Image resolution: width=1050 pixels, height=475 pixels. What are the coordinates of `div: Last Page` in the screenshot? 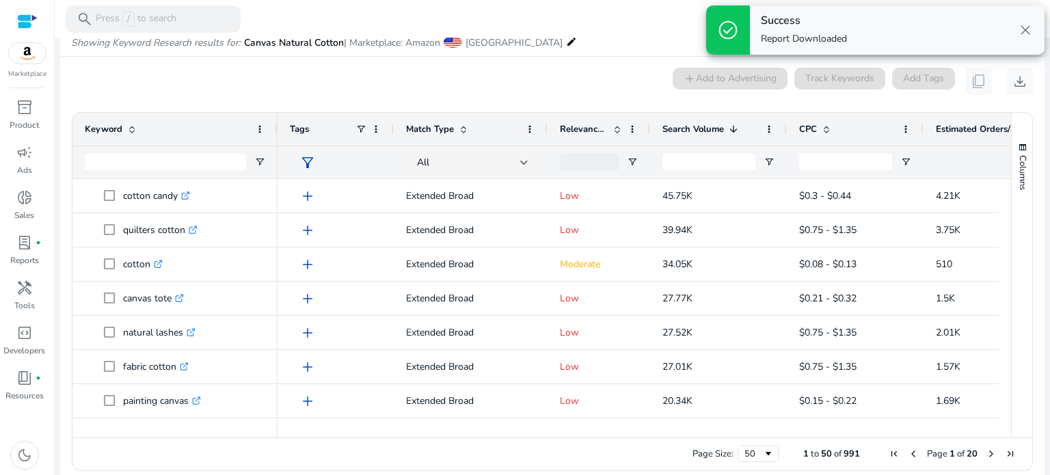 It's located at (1010, 454).